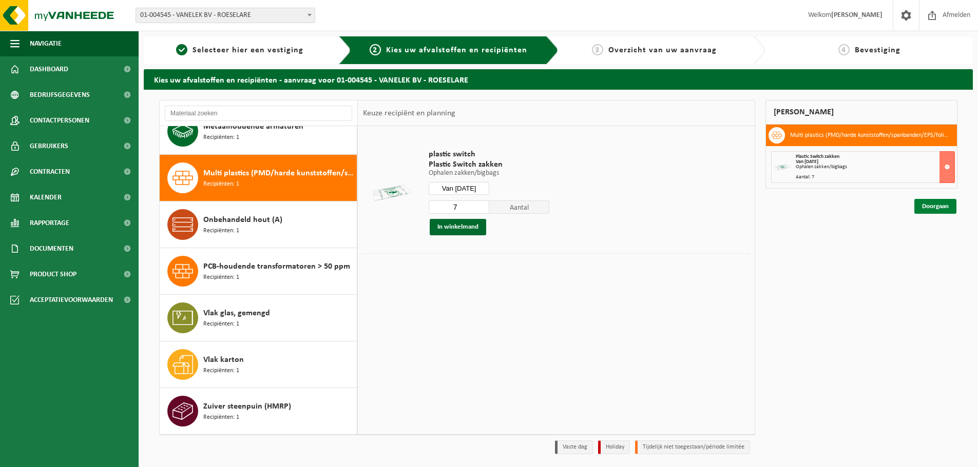 This screenshot has width=978, height=467. Describe the element at coordinates (574, 447) in the screenshot. I see `li: Vaste dag` at that location.